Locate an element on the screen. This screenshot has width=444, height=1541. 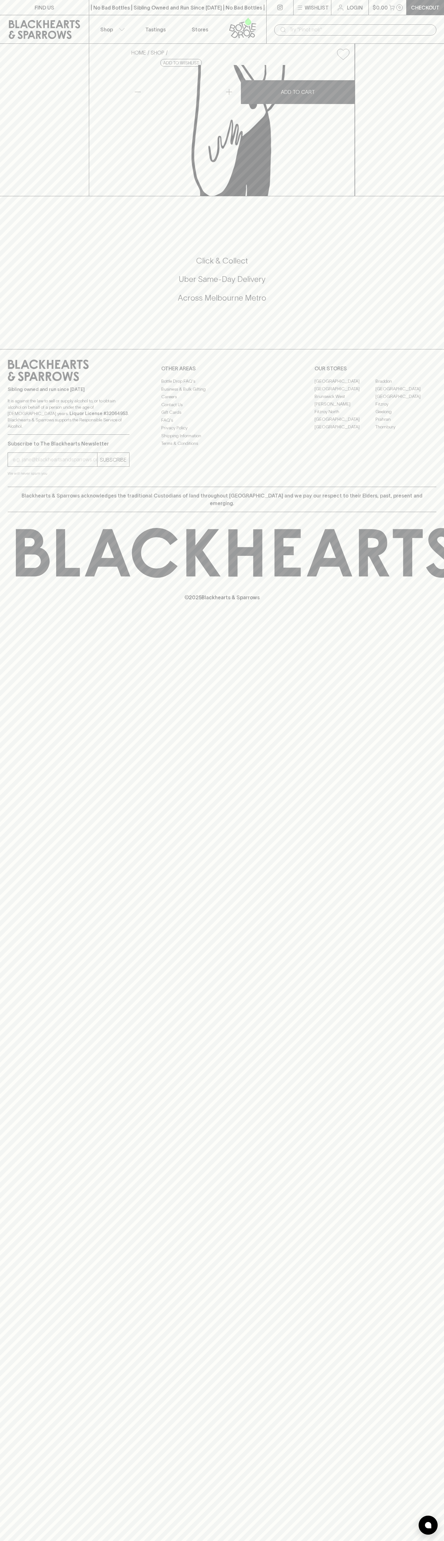
strong: Liquor License #32064953 is located at coordinates (99, 413).